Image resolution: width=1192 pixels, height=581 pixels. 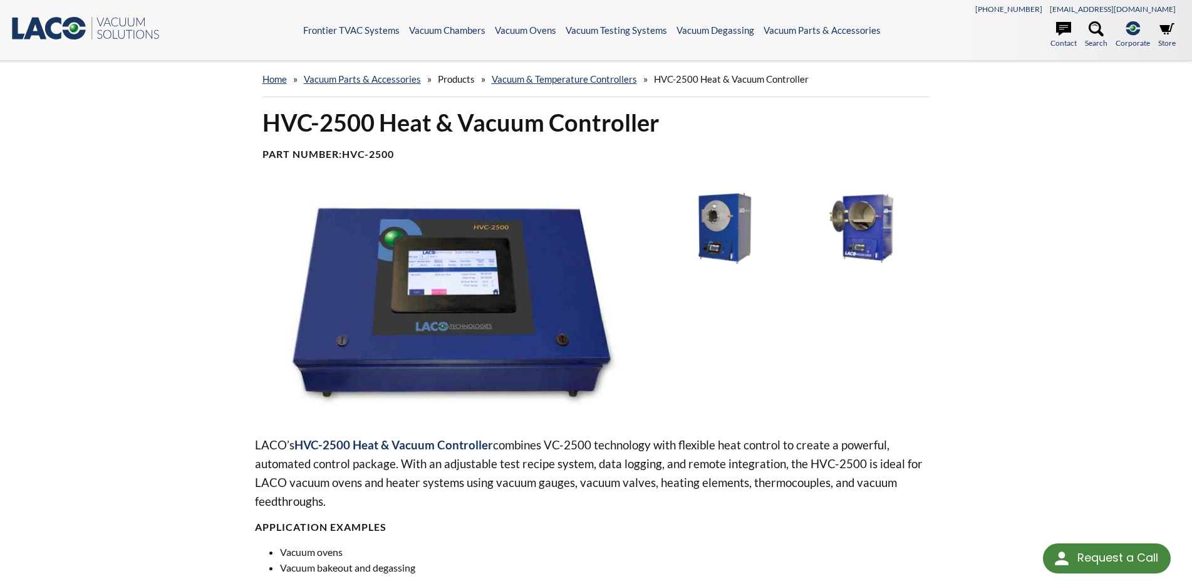 I want to click on a: Vacuum Ovens, so click(x=526, y=30).